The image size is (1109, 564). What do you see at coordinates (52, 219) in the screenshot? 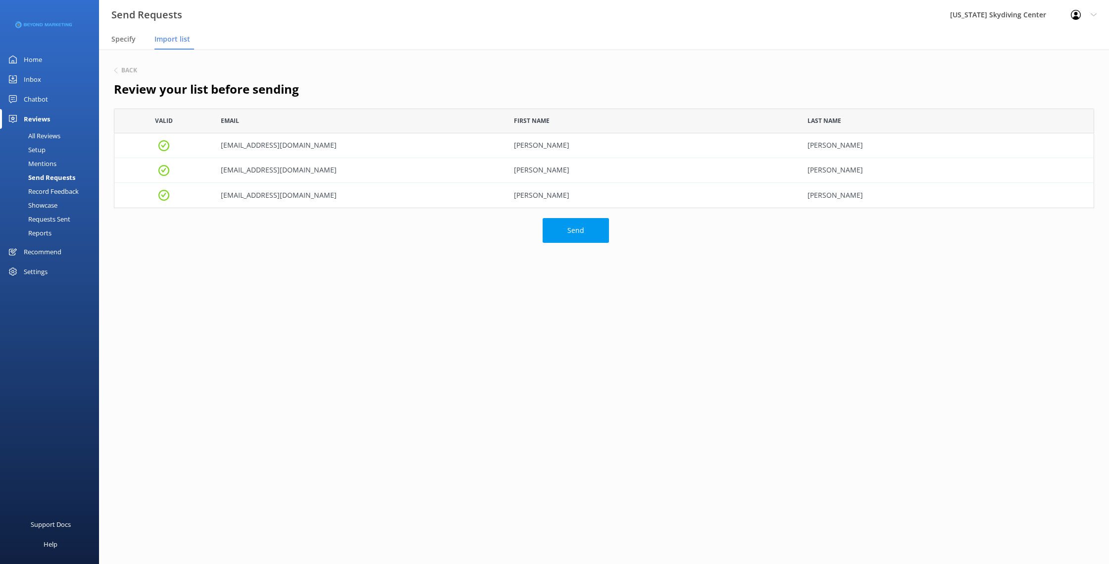
I see `a: Requests Sent` at bounding box center [52, 219].